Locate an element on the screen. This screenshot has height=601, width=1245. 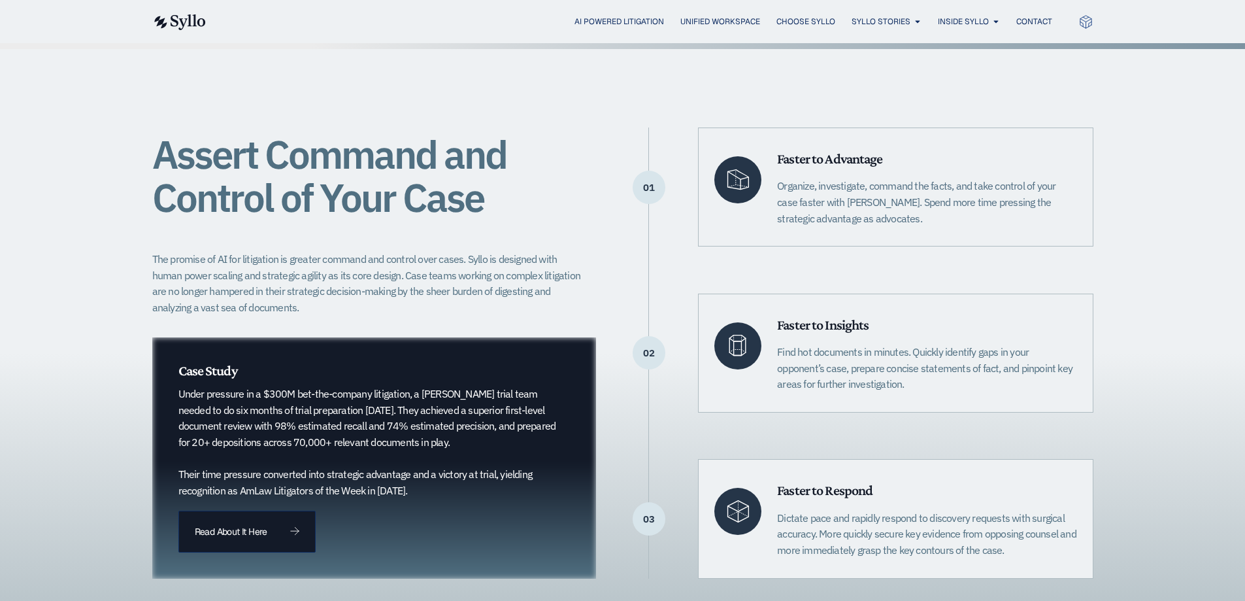
a: Choose Syllo is located at coordinates (806, 22).